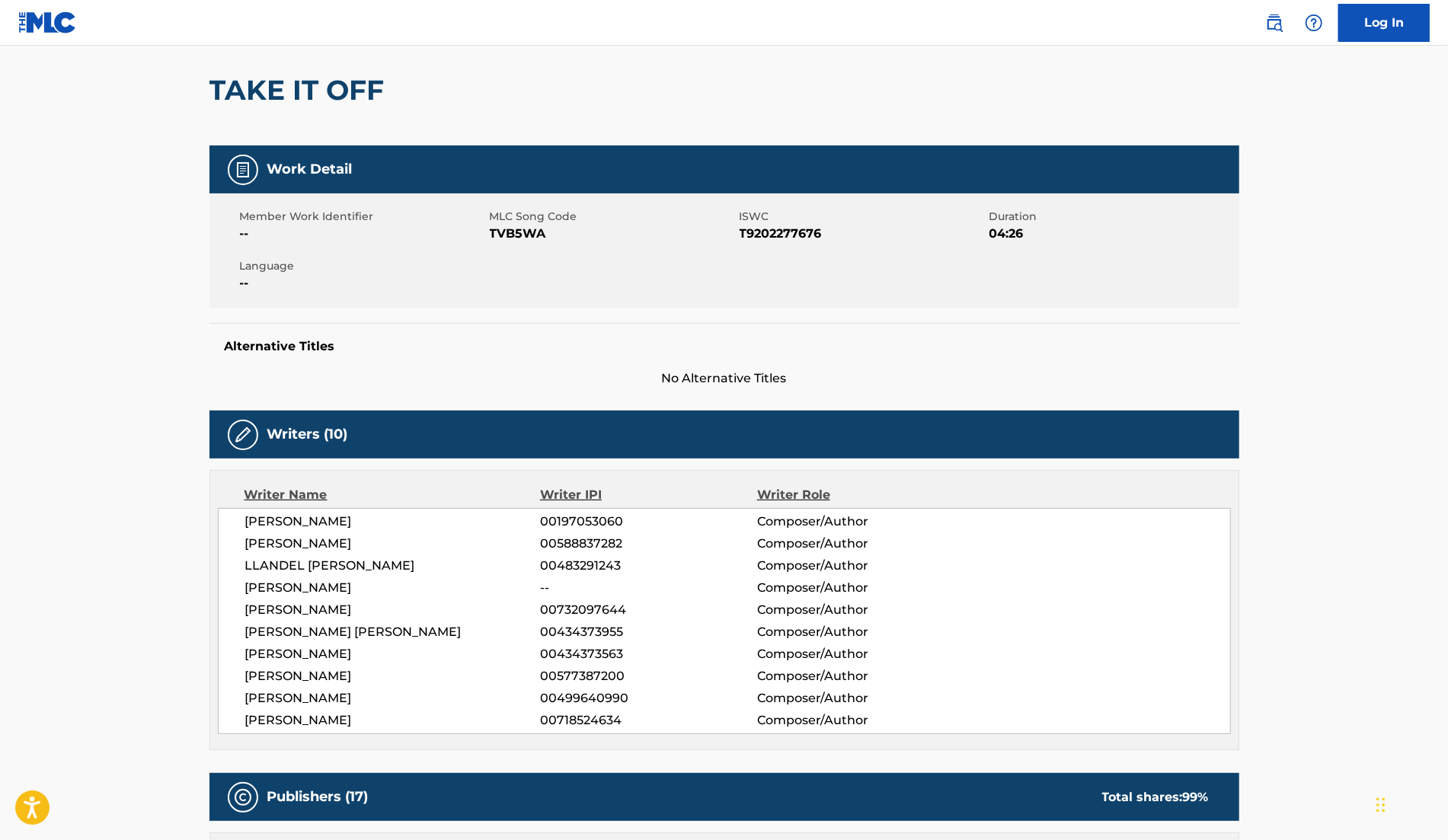 The height and width of the screenshot is (840, 1448). Describe the element at coordinates (613, 234) in the screenshot. I see `span: TVB5WA` at that location.